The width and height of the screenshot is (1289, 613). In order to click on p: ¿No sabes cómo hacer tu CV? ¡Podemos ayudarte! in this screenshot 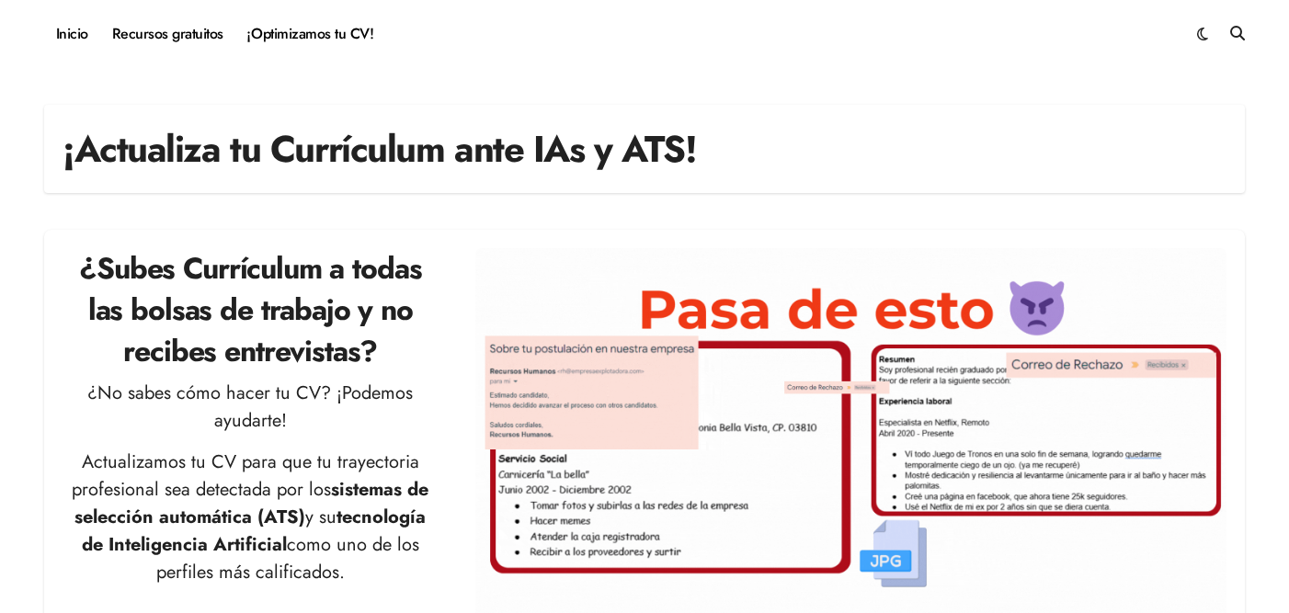, I will do `click(250, 407)`.